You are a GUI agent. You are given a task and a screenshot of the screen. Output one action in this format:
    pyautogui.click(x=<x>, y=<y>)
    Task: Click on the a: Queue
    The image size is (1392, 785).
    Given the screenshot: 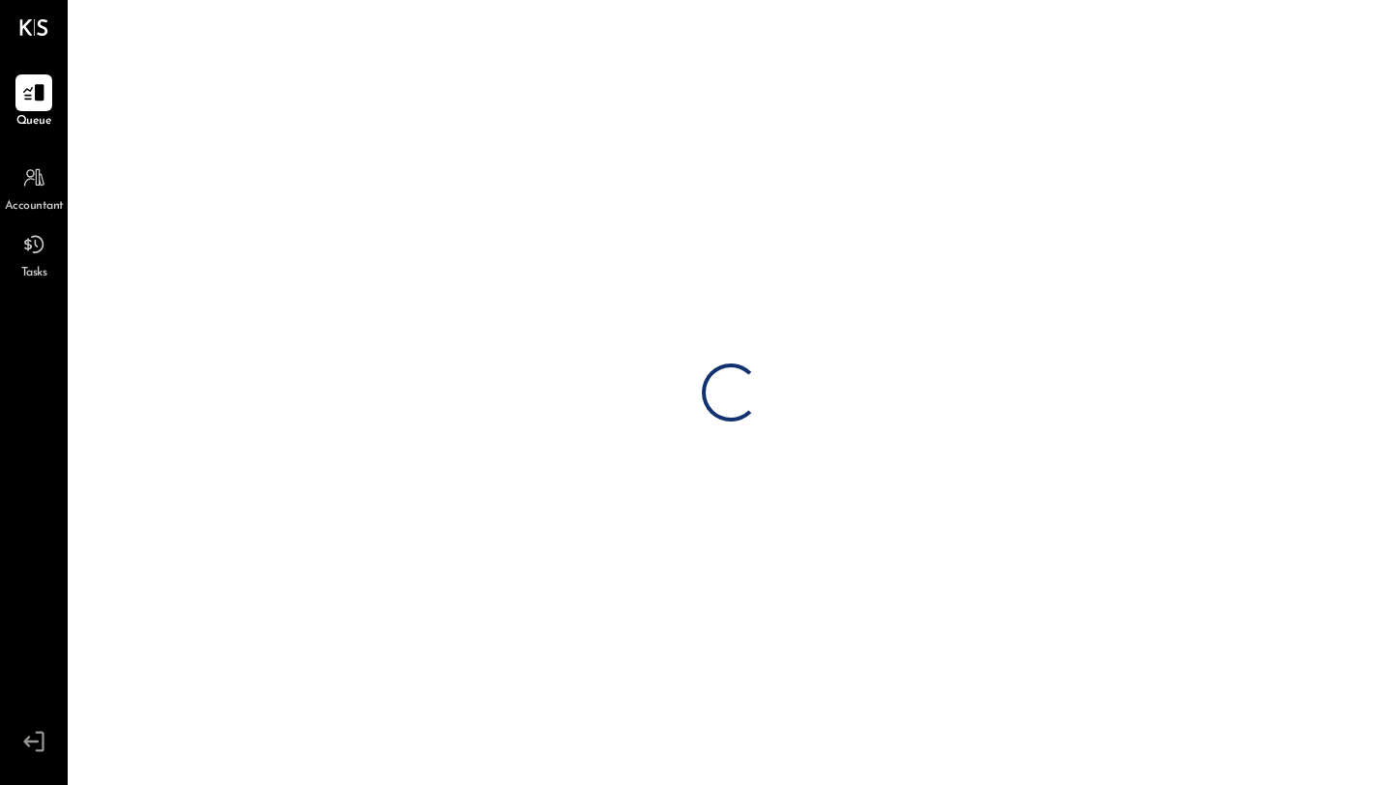 What is the action you would take?
    pyautogui.click(x=34, y=102)
    